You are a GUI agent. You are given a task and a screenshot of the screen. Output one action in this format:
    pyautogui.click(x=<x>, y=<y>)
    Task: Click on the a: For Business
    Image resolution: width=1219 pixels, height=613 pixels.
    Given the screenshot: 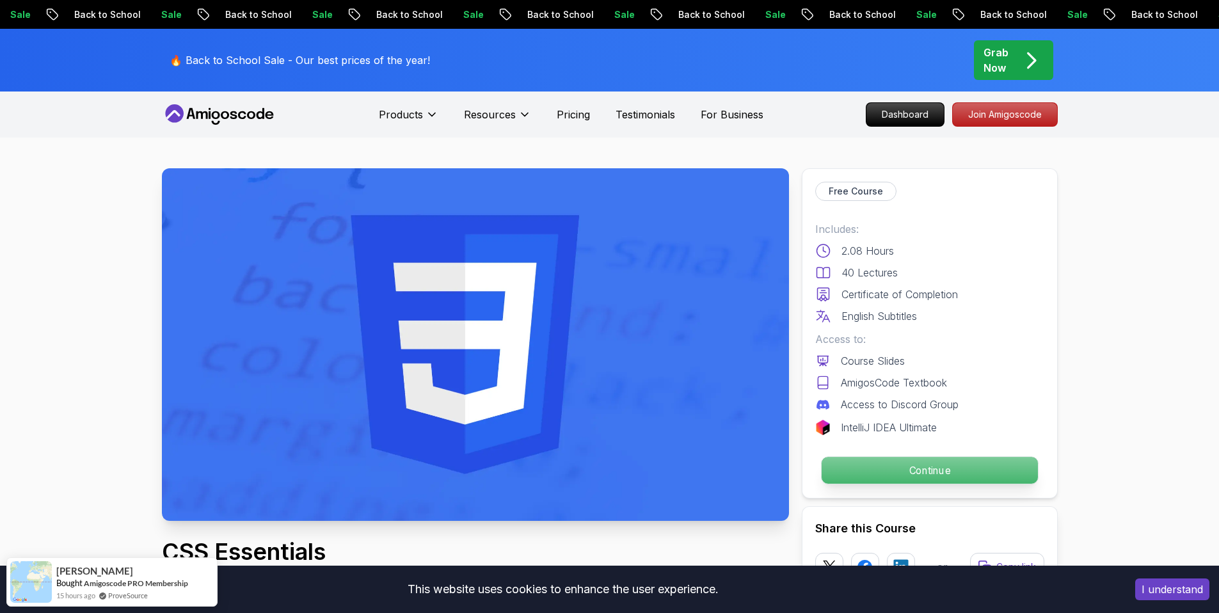 What is the action you would take?
    pyautogui.click(x=732, y=115)
    